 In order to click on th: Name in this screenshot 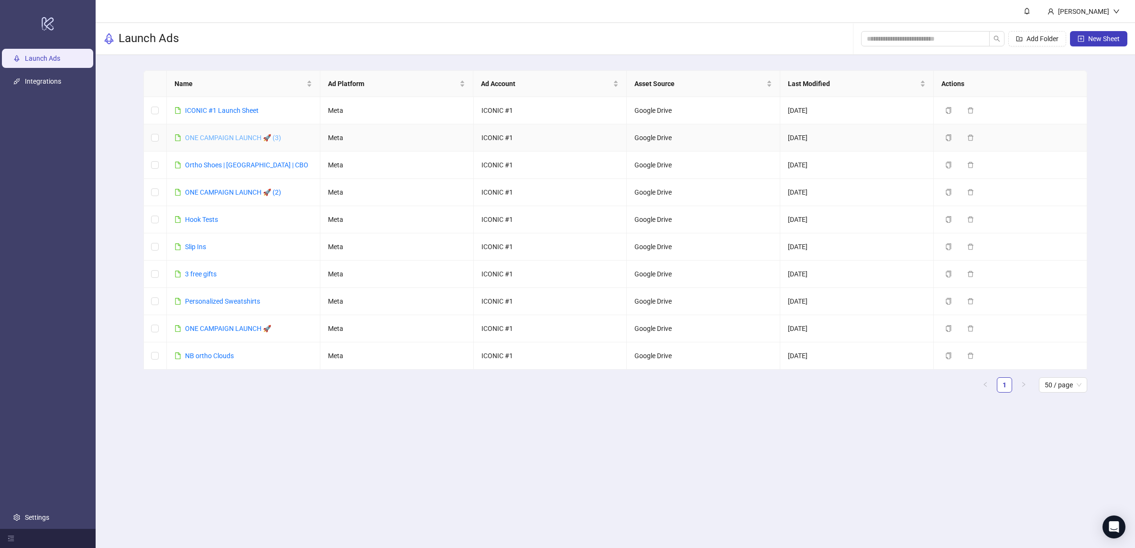, I will do `click(243, 84)`.